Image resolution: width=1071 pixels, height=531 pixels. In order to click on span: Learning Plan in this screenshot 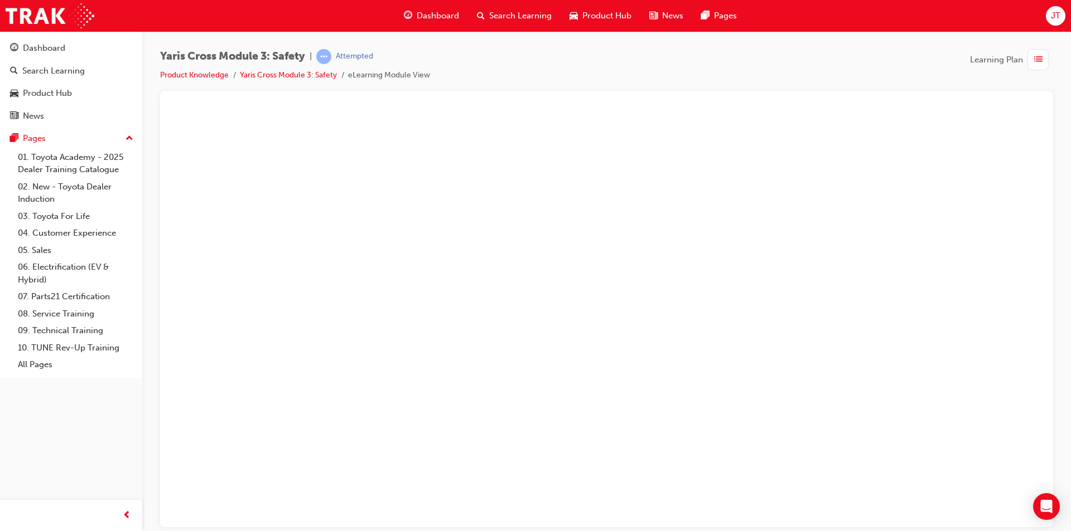, I will do `click(996, 60)`.